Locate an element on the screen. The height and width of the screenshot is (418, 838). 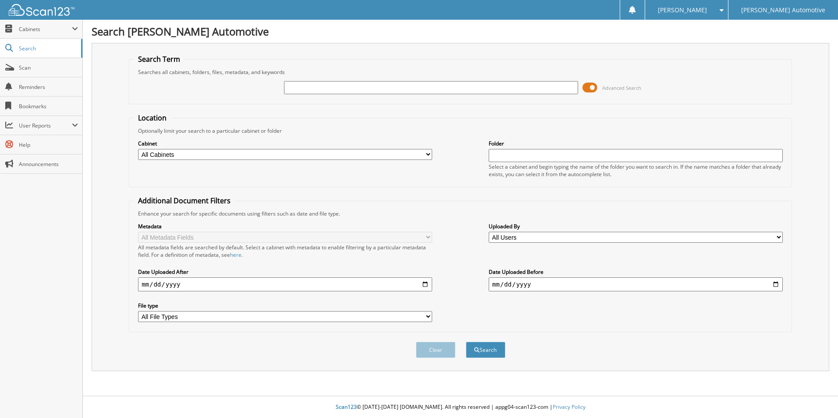
span: Search is located at coordinates (48, 48).